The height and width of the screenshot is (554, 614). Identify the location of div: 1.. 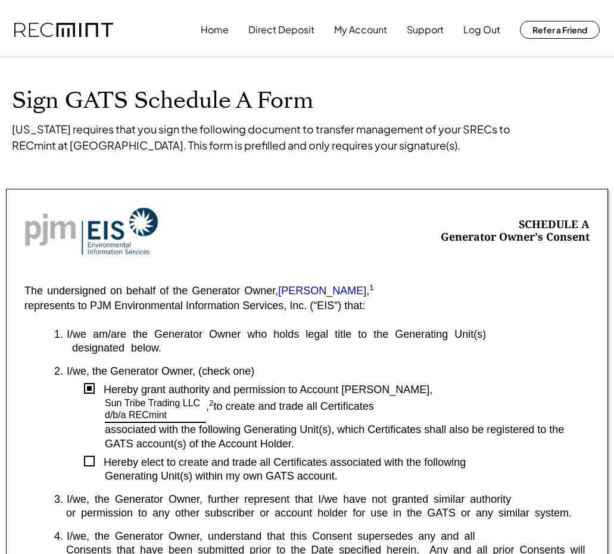
(58, 334).